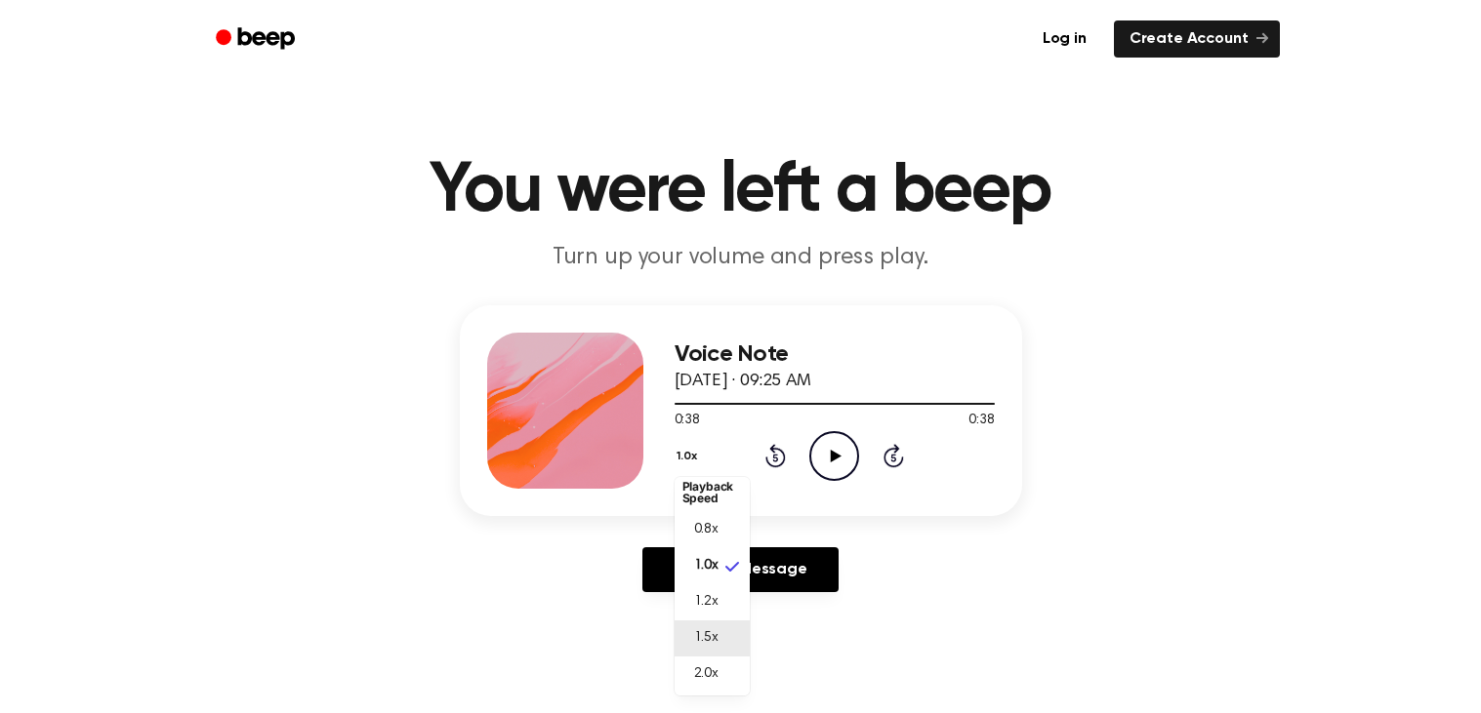 This screenshot has height=713, width=1481. I want to click on li: Playback Speed, so click(712, 493).